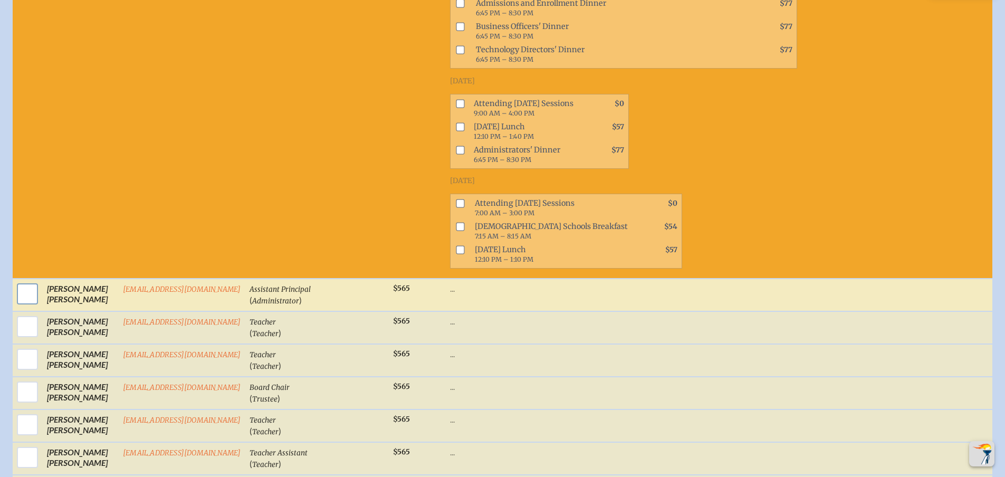 This screenshot has height=477, width=1005. Describe the element at coordinates (526, 155) in the screenshot. I see `span: Administrators' Dinner` at that location.